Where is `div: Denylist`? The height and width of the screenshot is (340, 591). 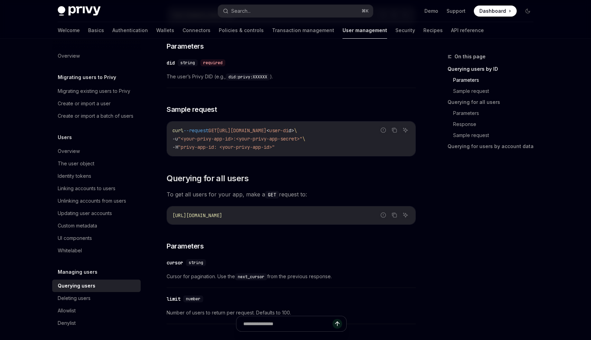 div: Denylist is located at coordinates (67, 323).